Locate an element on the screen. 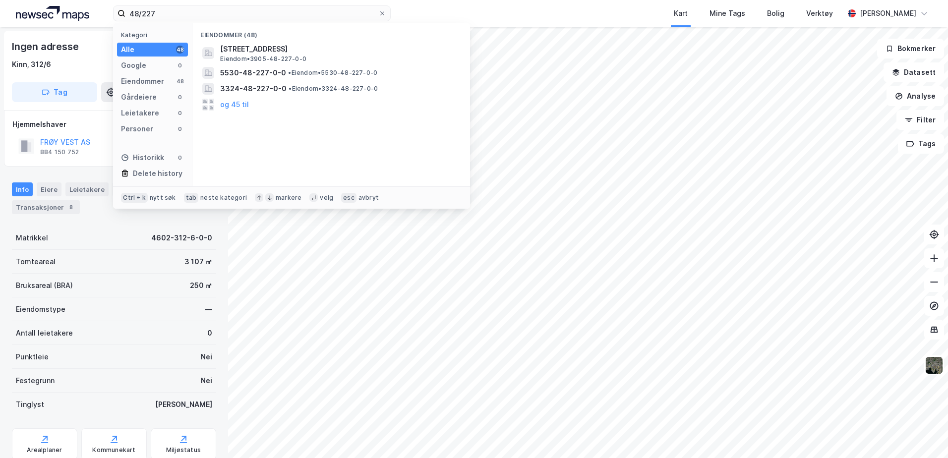 The height and width of the screenshot is (458, 948). div: Tinglyst is located at coordinates (30, 405).